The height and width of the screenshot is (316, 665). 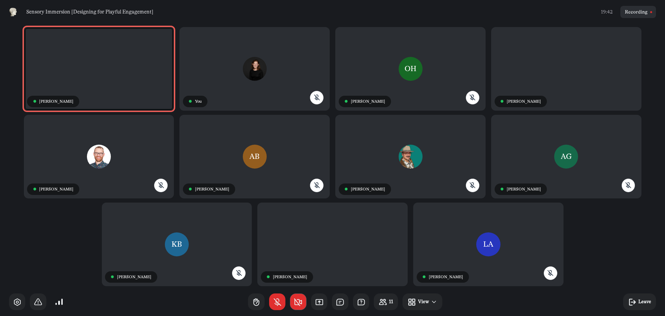 What do you see at coordinates (255, 69) in the screenshot?
I see `div: Roslyn Esperon` at bounding box center [255, 69].